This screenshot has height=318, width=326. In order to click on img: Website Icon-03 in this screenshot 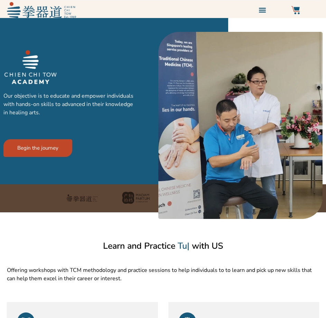, I will do `click(296, 10)`.